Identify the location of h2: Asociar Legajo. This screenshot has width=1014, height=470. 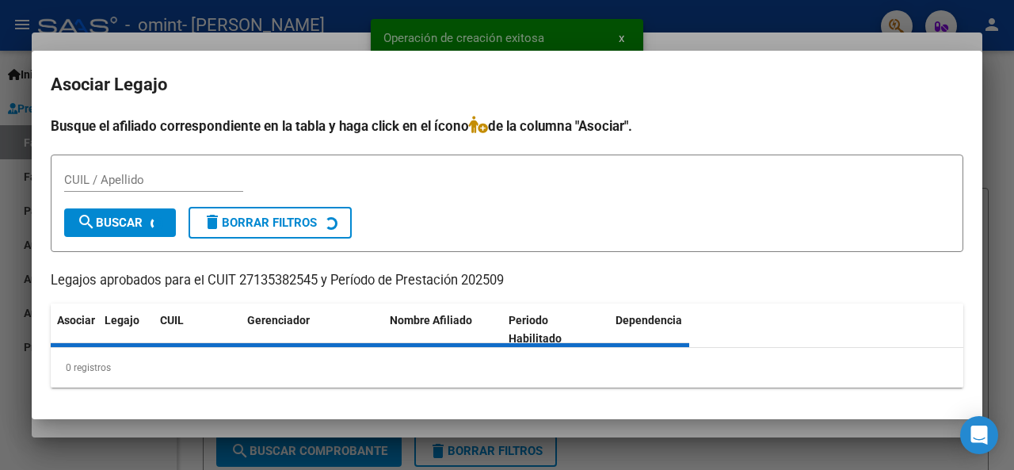
(507, 85).